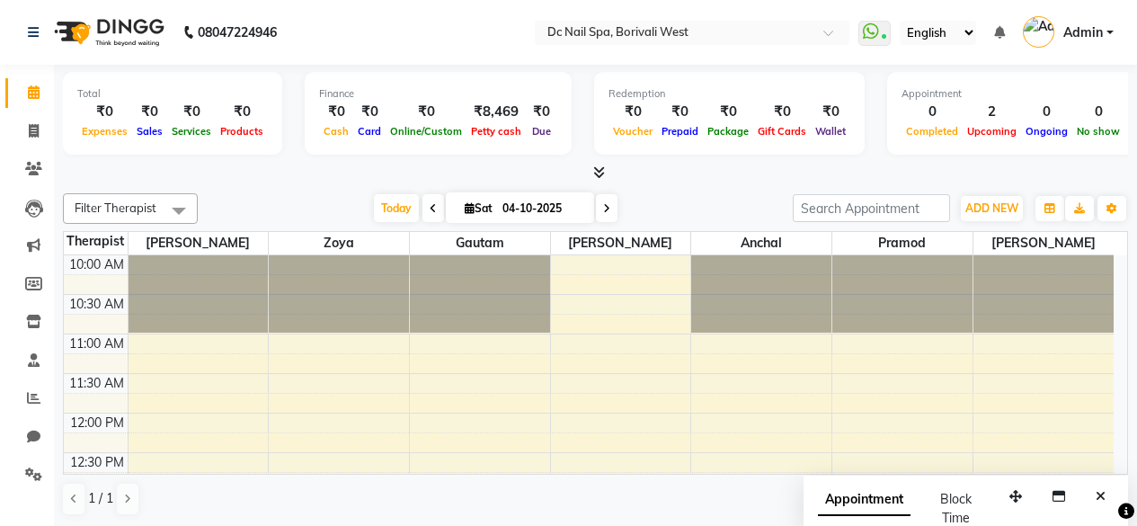  I want to click on div: 11:30 AM, so click(96, 383).